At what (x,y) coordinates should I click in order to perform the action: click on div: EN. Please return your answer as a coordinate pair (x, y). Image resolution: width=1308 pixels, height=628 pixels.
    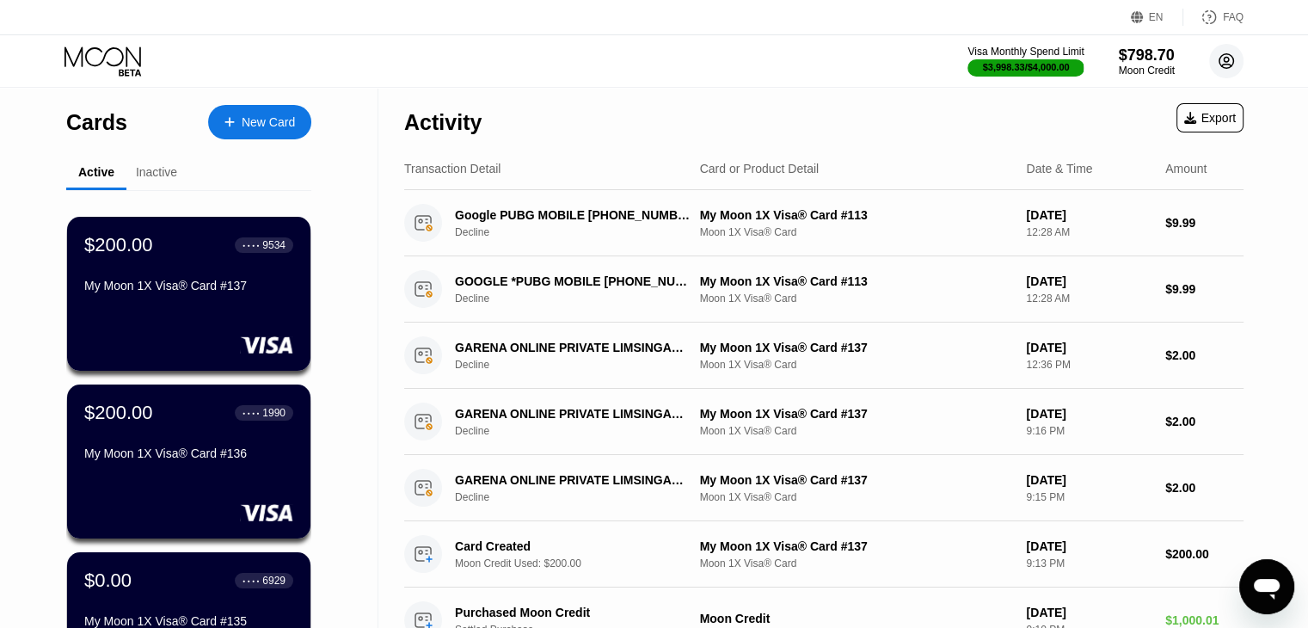
    Looking at the image, I should click on (1156, 17).